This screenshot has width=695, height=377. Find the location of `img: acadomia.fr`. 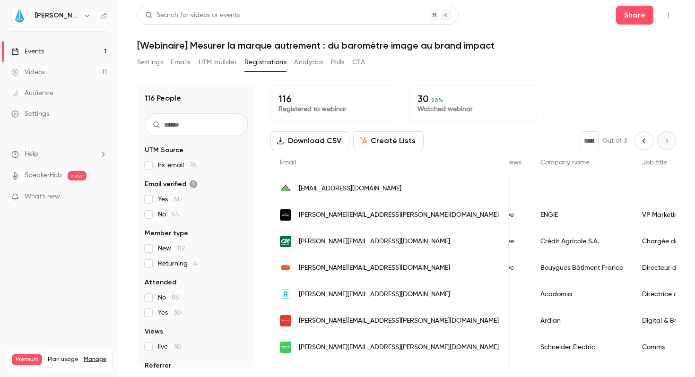

img: acadomia.fr is located at coordinates (286, 295).